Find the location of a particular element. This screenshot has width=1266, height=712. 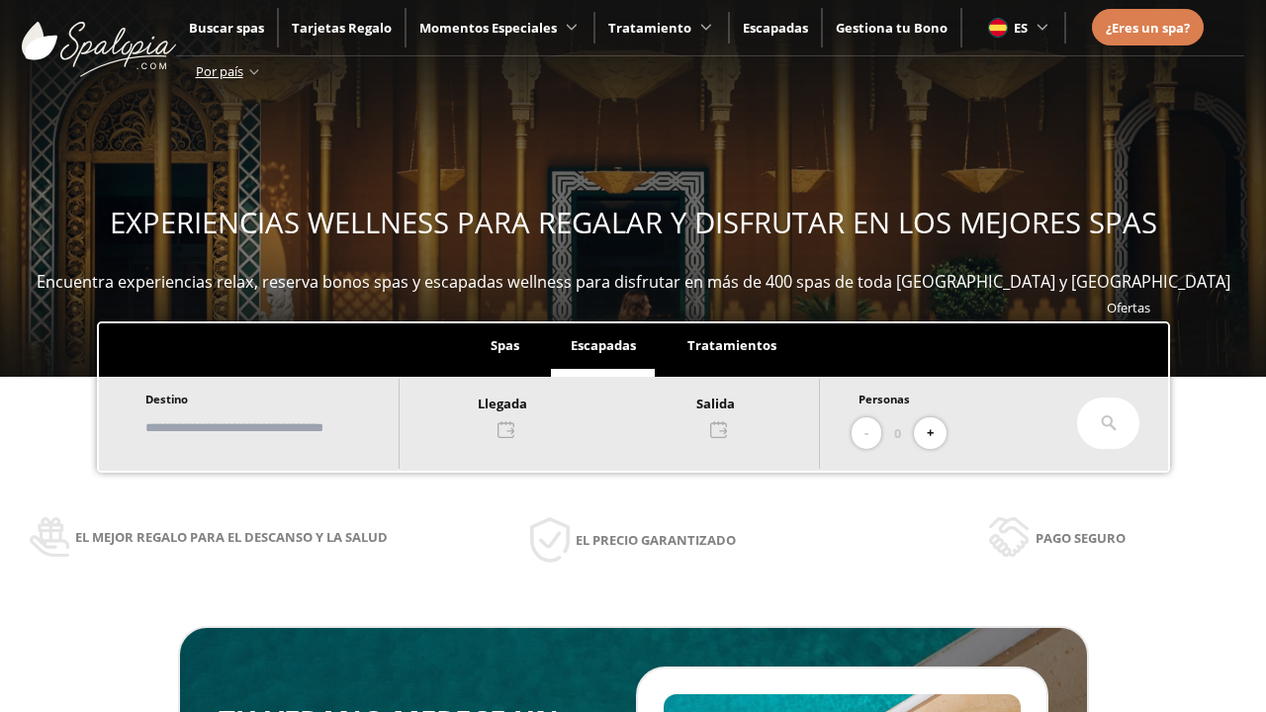

span: Personas is located at coordinates (884, 398).